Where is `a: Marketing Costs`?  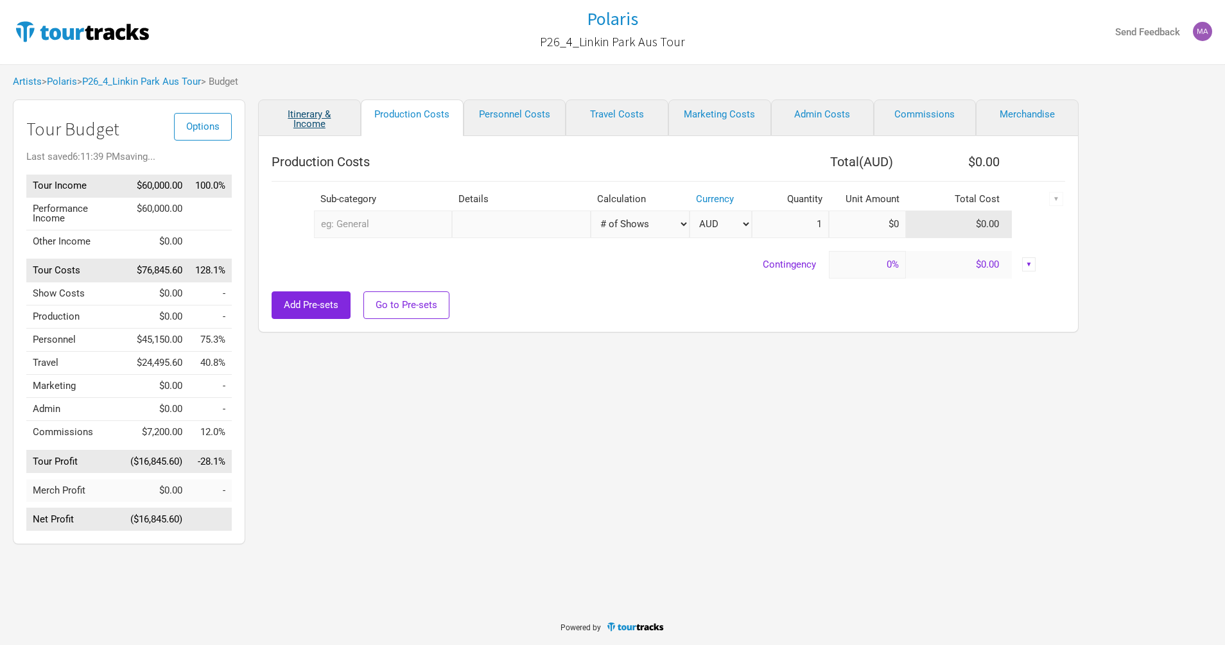
a: Marketing Costs is located at coordinates (720, 117).